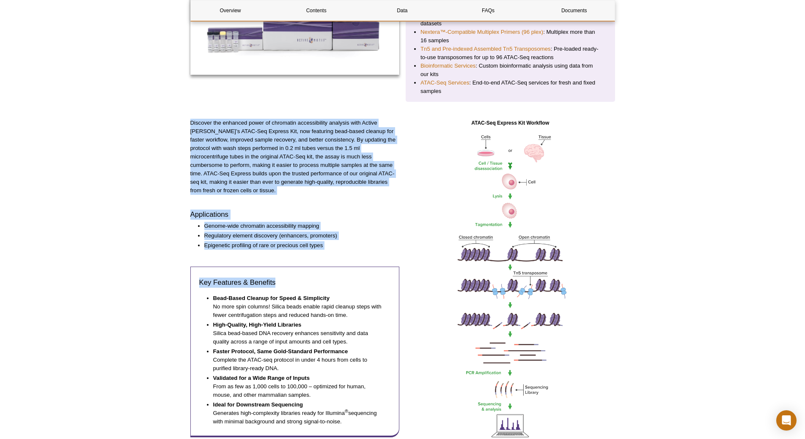 This screenshot has width=805, height=439. Describe the element at coordinates (402, 11) in the screenshot. I see `a: Data` at that location.